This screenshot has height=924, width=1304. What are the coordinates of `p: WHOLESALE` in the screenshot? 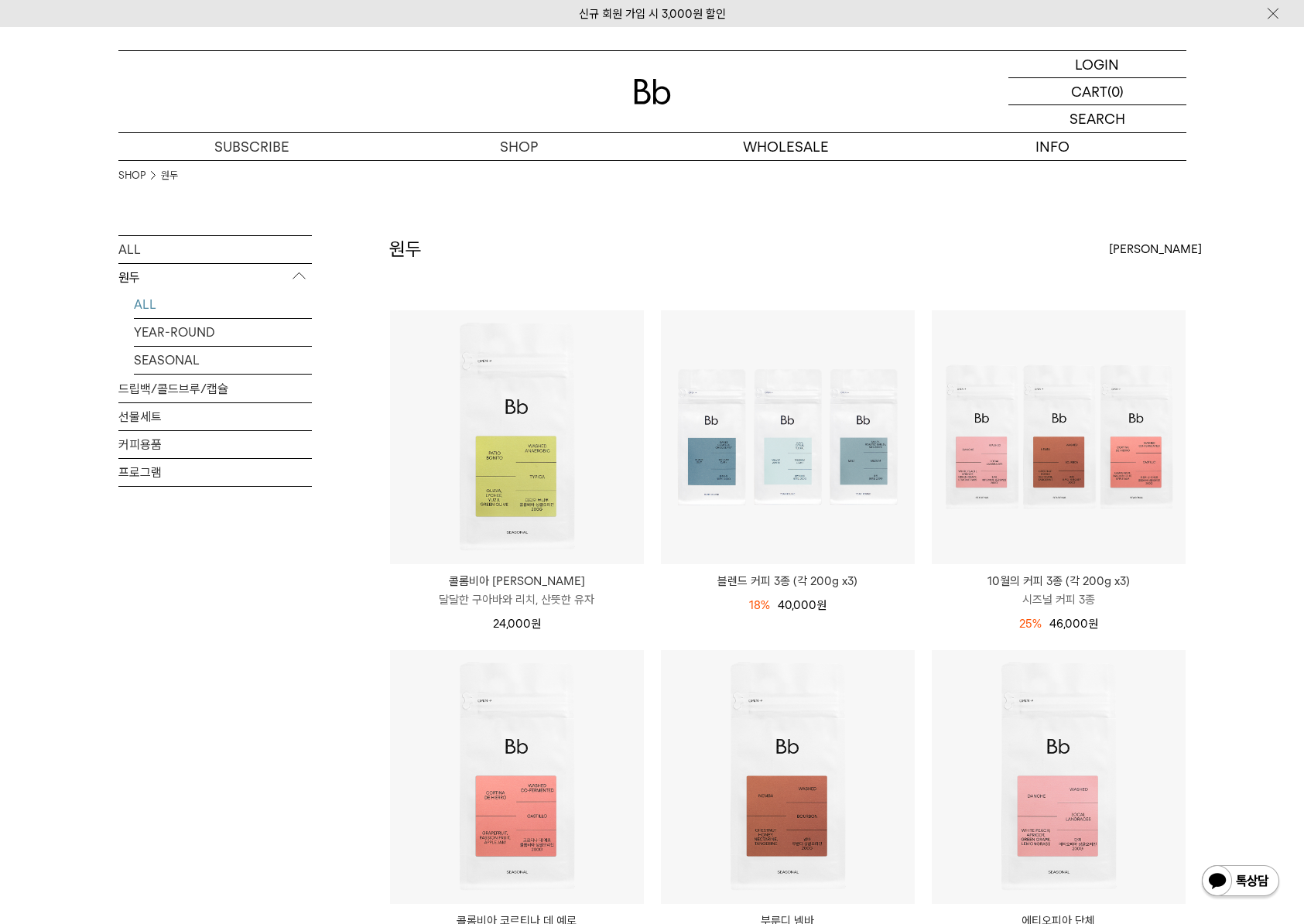 It's located at (786, 146).